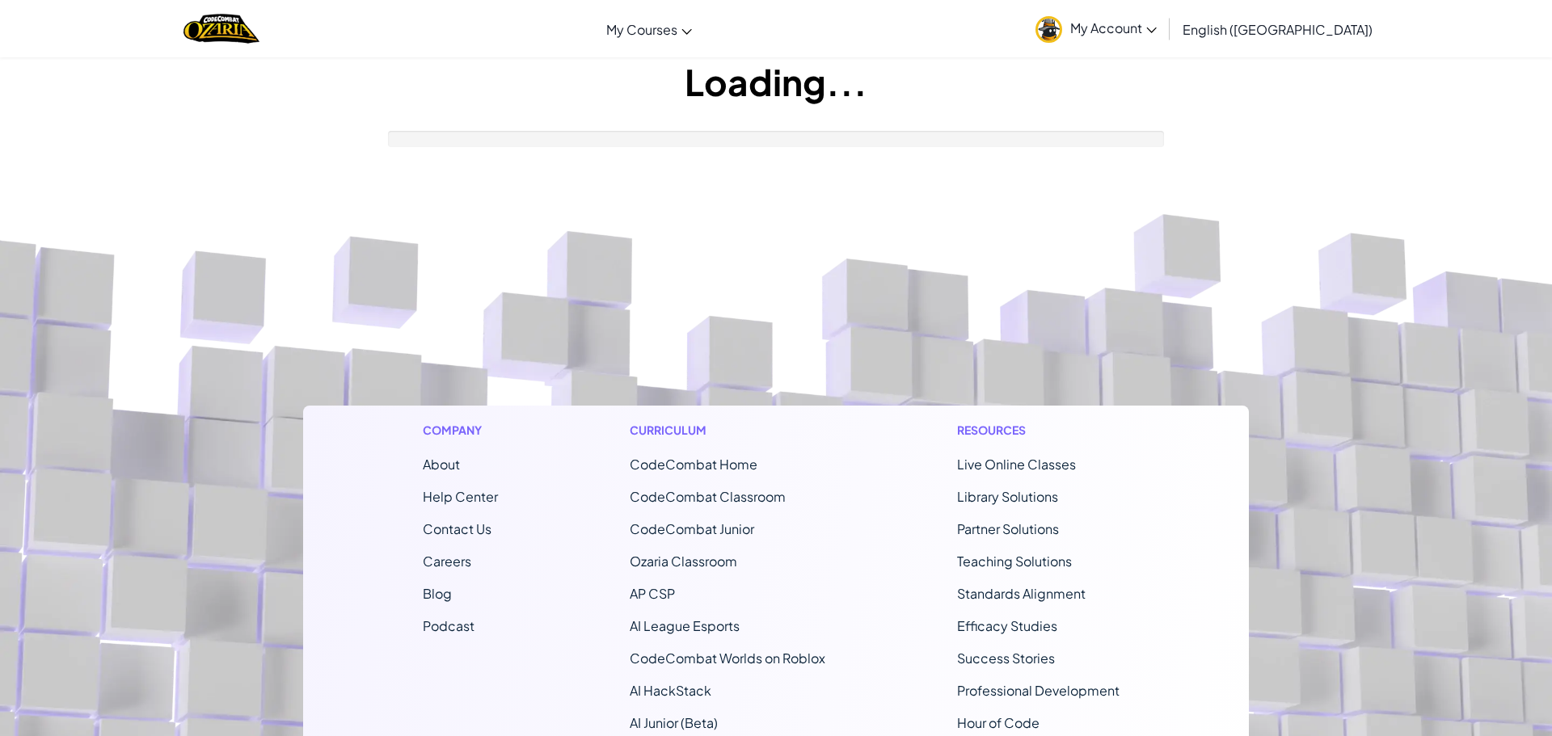  What do you see at coordinates (221, 28) in the screenshot?
I see `img: Home` at bounding box center [221, 28].